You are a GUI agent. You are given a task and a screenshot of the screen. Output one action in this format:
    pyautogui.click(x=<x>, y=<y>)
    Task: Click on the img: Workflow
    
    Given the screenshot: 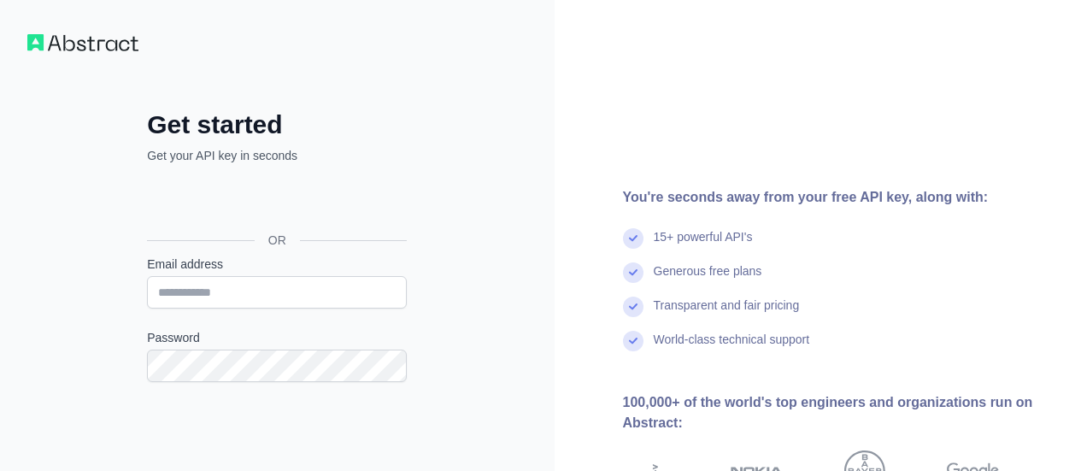 What is the action you would take?
    pyautogui.click(x=83, y=43)
    